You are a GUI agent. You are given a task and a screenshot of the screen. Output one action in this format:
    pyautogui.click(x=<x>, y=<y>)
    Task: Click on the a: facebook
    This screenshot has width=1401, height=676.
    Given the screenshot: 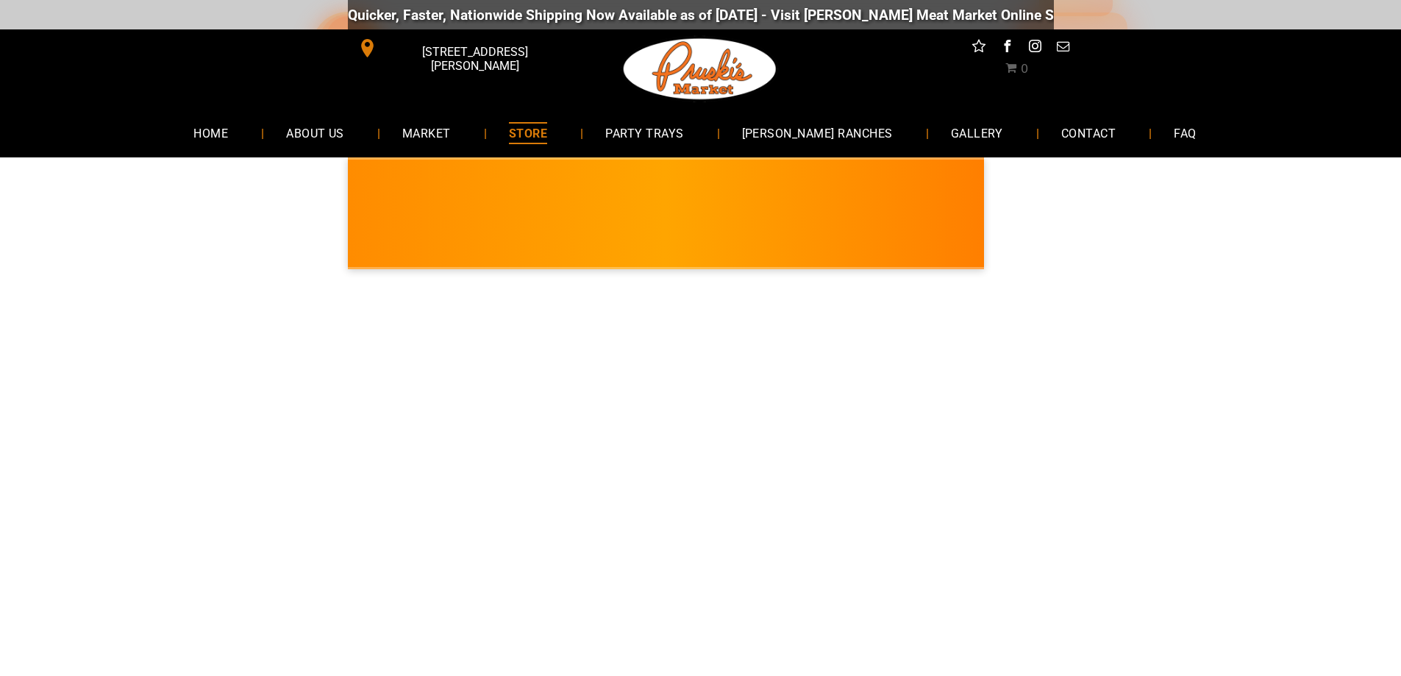 What is the action you would take?
    pyautogui.click(x=1007, y=48)
    